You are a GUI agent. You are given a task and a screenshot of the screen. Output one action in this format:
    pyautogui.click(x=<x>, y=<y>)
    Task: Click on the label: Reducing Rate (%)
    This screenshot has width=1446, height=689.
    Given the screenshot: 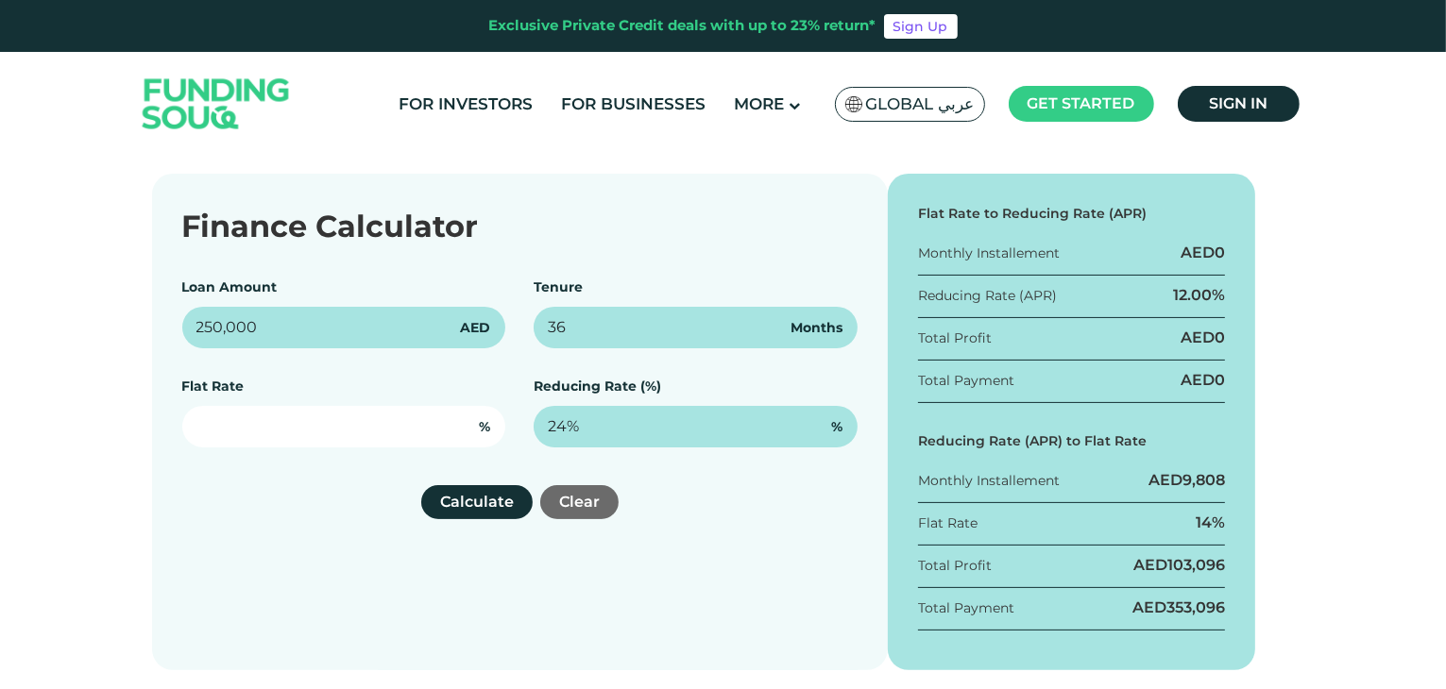 What is the action you would take?
    pyautogui.click(x=597, y=386)
    